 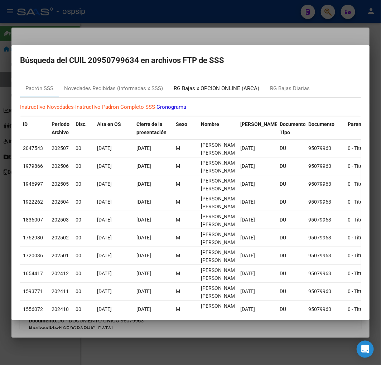 I want to click on span: Nombre, so click(x=210, y=124).